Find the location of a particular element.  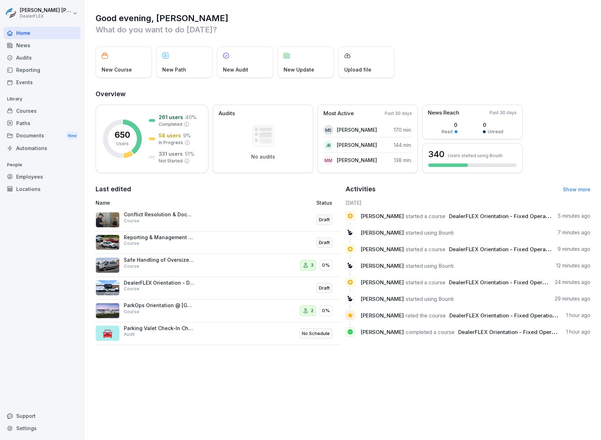

p: Upload file is located at coordinates (357, 69).